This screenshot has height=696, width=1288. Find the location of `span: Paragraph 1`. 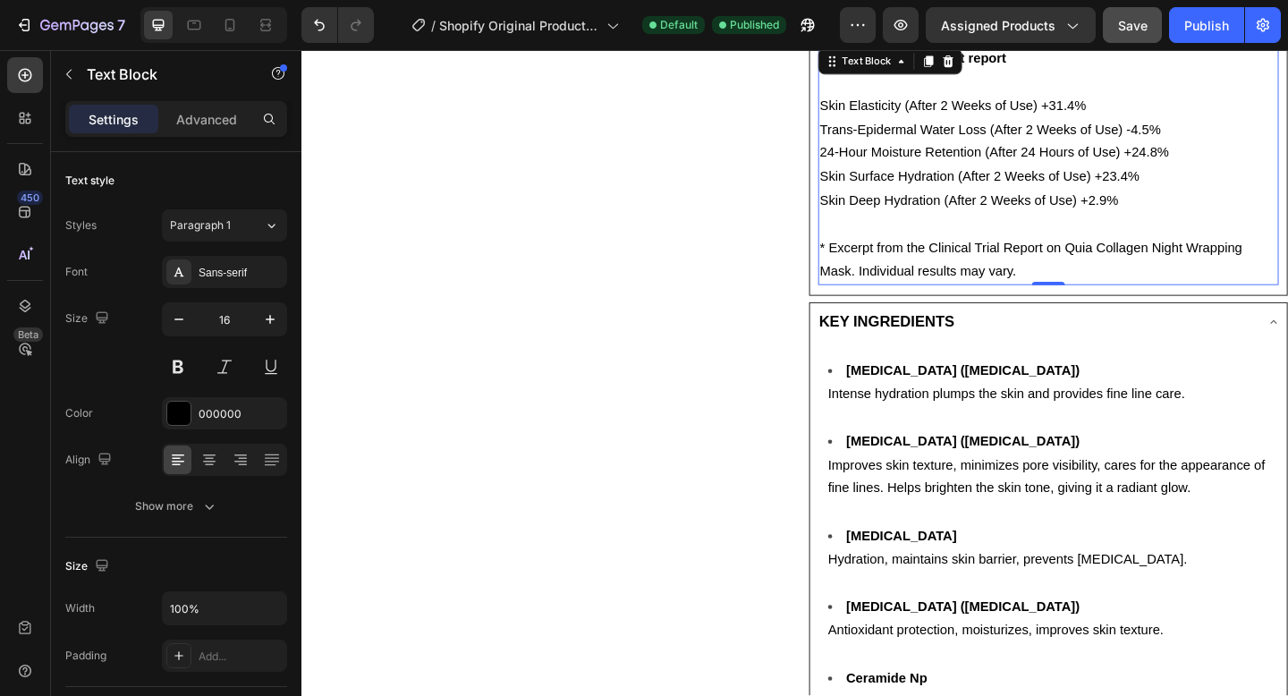

span: Paragraph 1 is located at coordinates (200, 225).